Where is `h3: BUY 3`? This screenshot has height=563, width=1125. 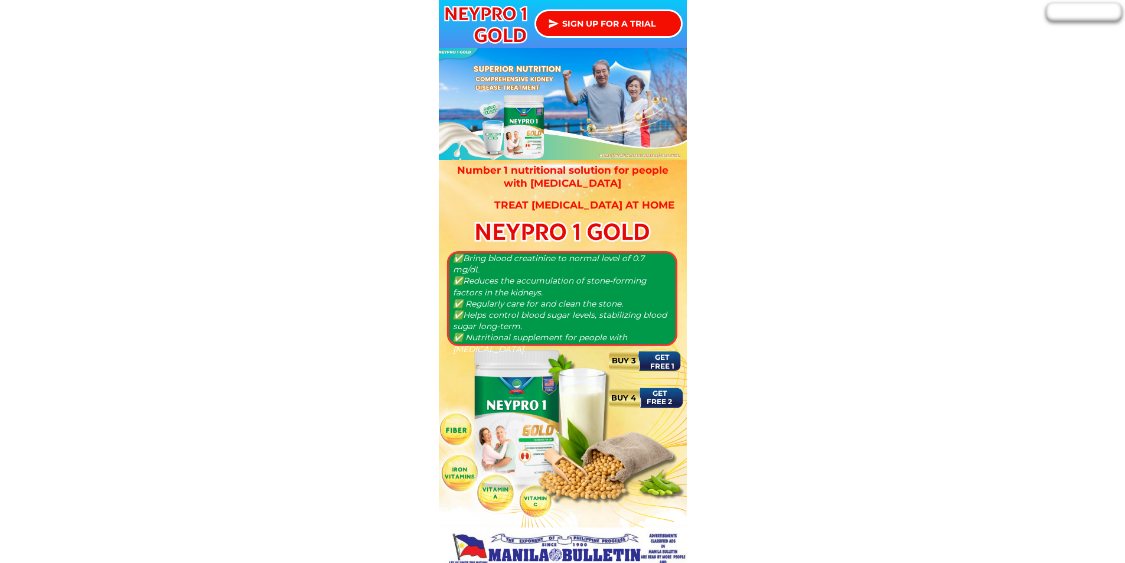 h3: BUY 3 is located at coordinates (624, 360).